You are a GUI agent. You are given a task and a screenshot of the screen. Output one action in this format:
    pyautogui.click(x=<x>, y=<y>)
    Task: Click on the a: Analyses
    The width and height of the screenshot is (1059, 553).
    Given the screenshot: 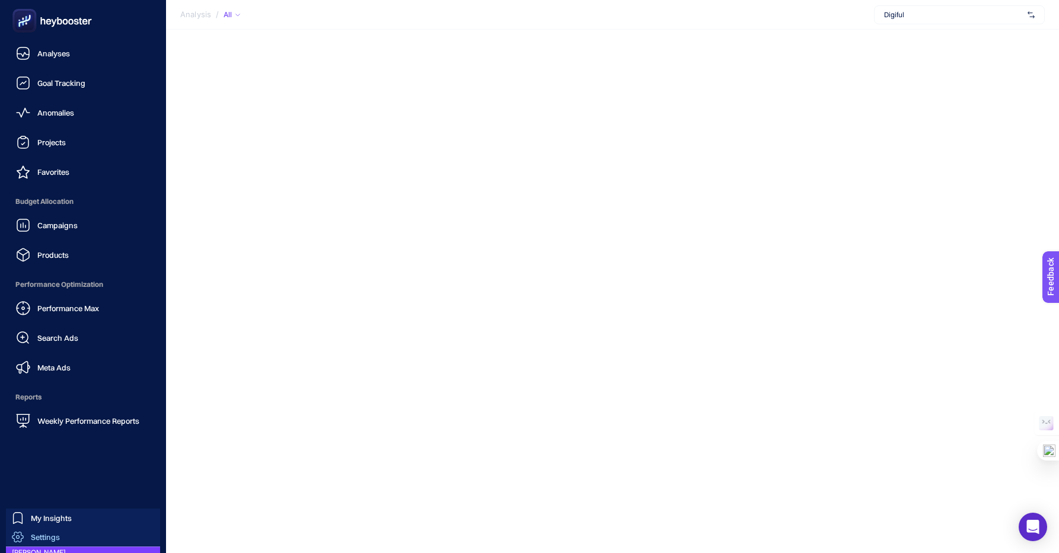 What is the action you would take?
    pyautogui.click(x=83, y=53)
    